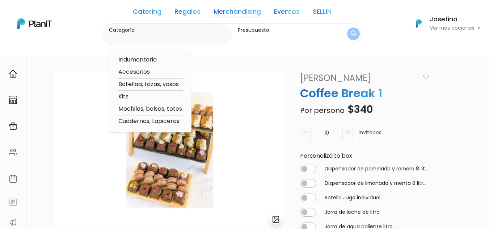 The image size is (489, 229). What do you see at coordinates (150, 60) in the screenshot?
I see `option: Indumentaria` at bounding box center [150, 60].